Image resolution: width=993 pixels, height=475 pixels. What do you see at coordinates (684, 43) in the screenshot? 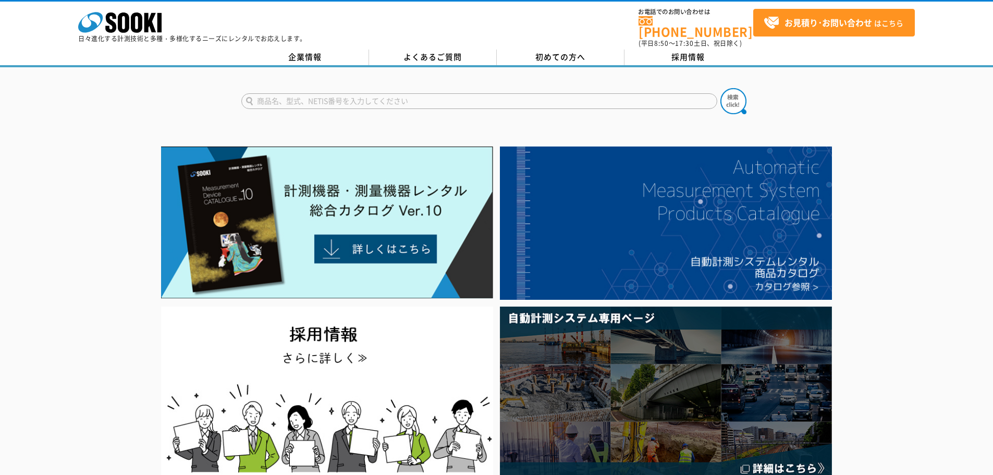
I see `span: 17:30` at bounding box center [684, 43].